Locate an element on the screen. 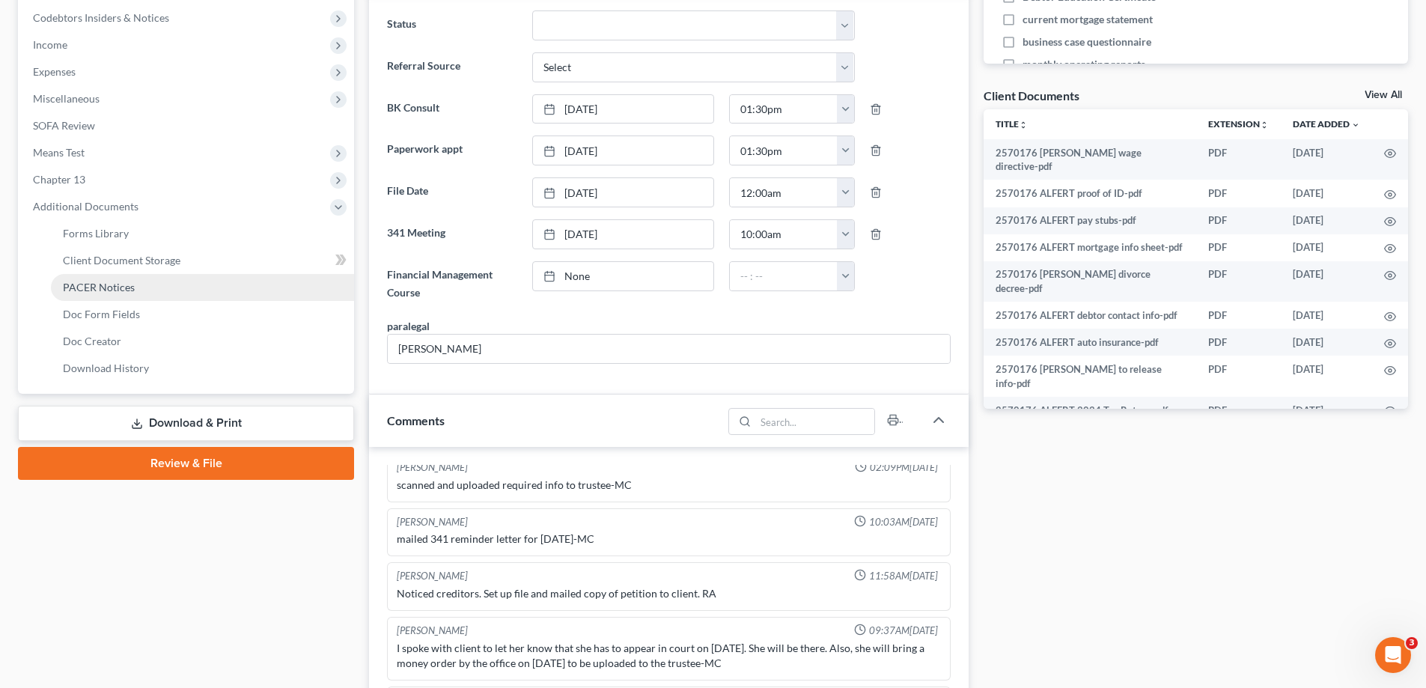 The image size is (1426, 688). div: Noticed creditors. Set up file and mailed copy of petition to client. RA is located at coordinates (668, 593).